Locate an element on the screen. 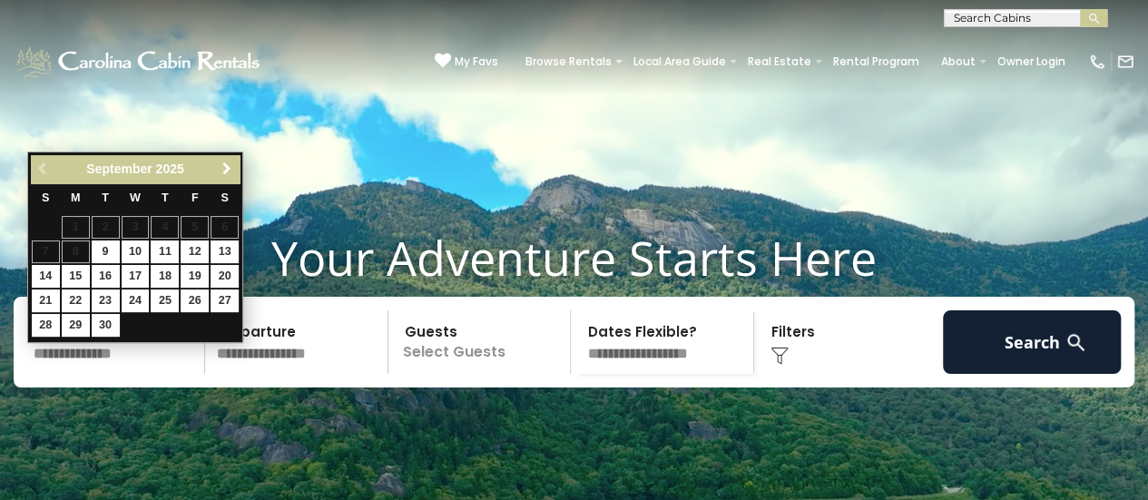 This screenshot has height=500, width=1148. a: 12 is located at coordinates (194, 251).